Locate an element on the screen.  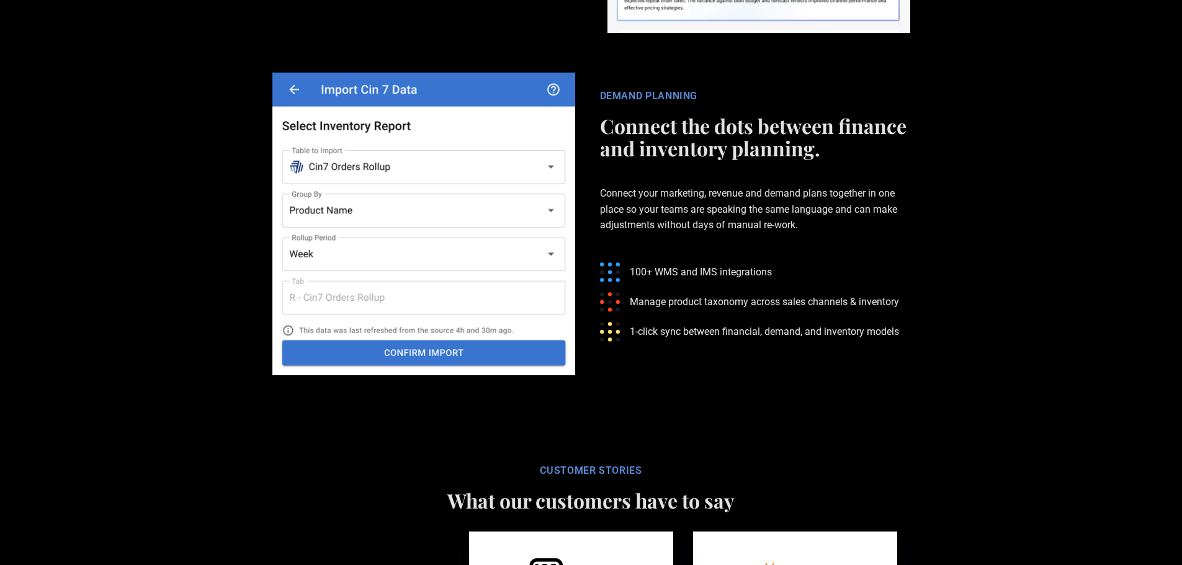
div: DEMAND PLANNING is located at coordinates (755, 96).